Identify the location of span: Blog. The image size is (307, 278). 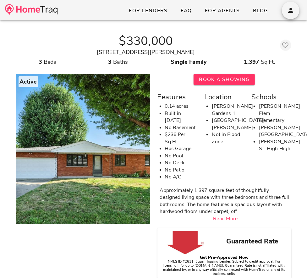
(260, 11).